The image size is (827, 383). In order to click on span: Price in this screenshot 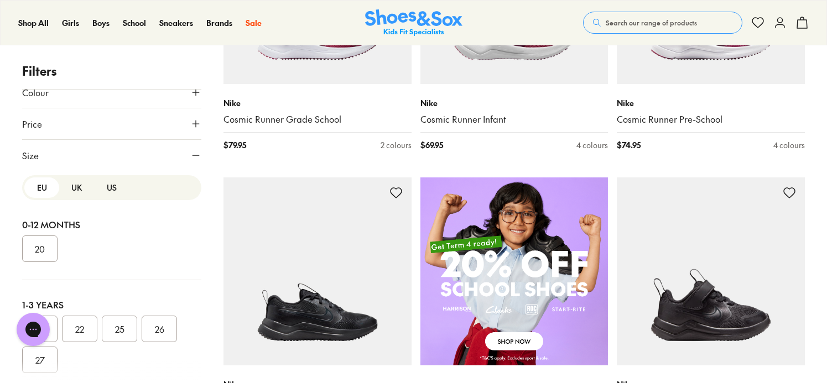, I will do `click(32, 124)`.